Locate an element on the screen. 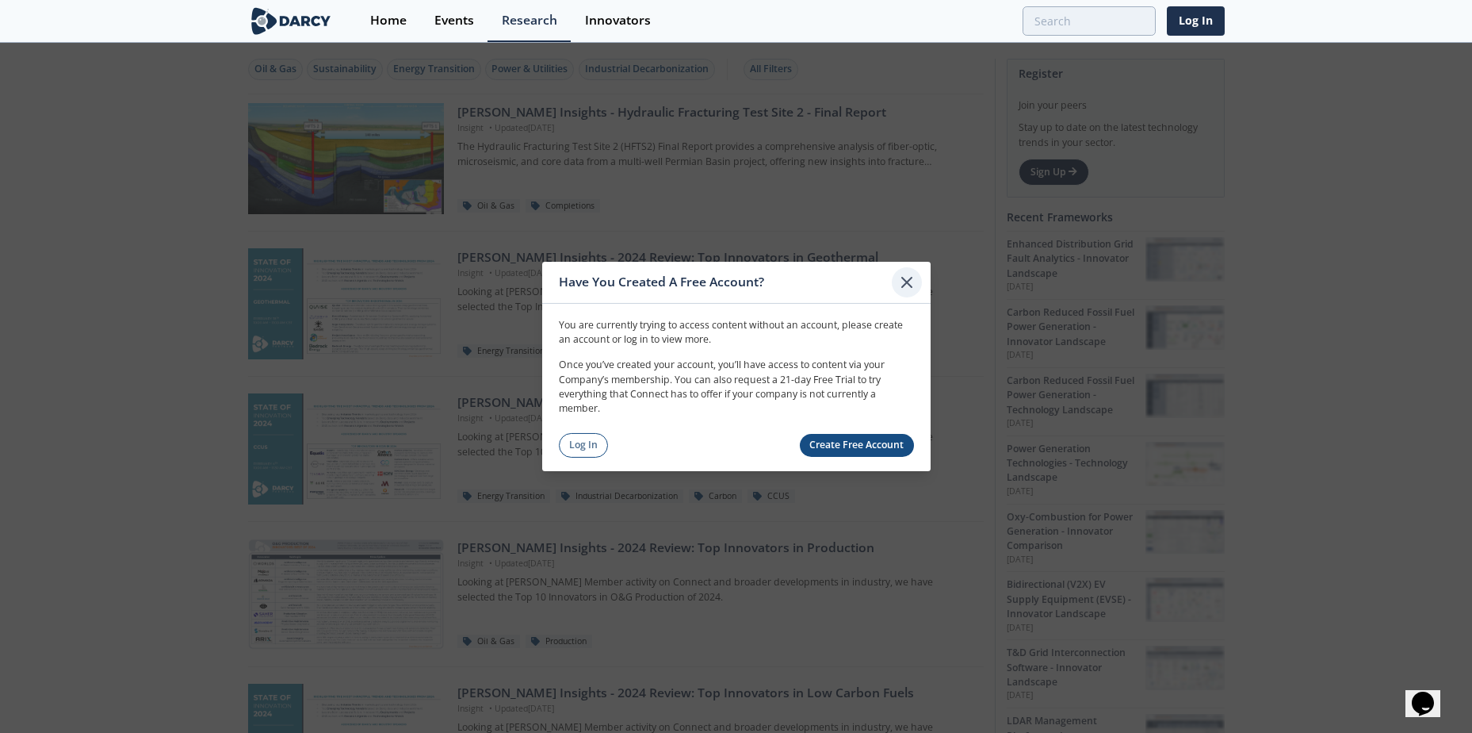 Image resolution: width=1472 pixels, height=733 pixels. input: Advanced Search is located at coordinates (1089, 21).